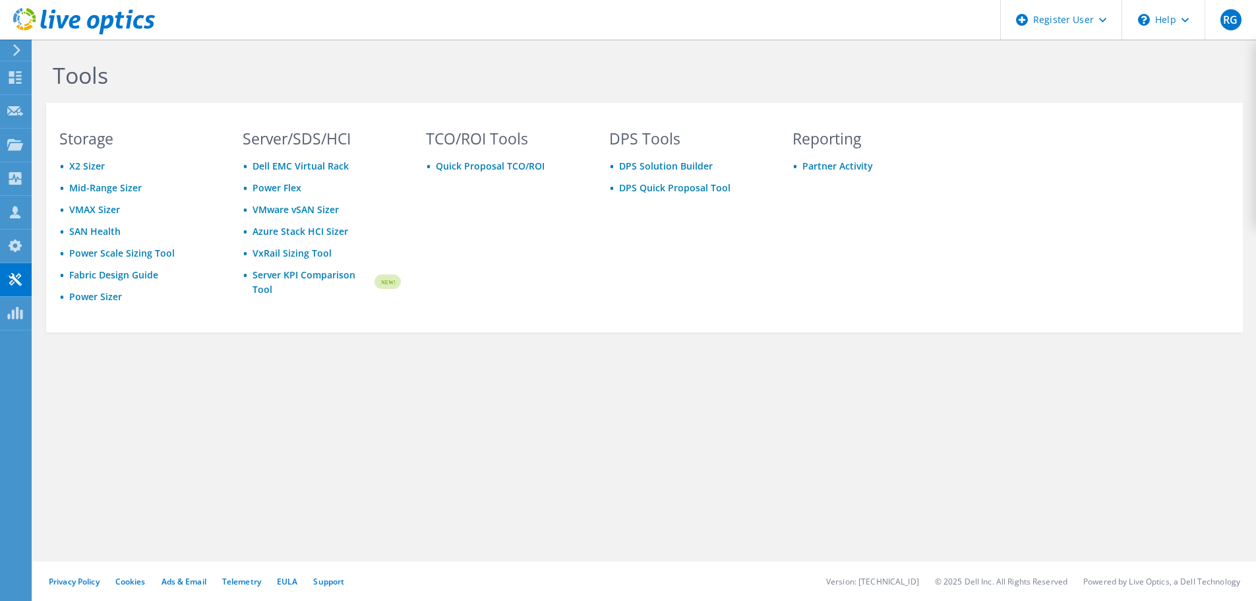 The image size is (1256, 601). What do you see at coordinates (1001, 581) in the screenshot?
I see `li: © 2025 Dell Inc. All Rights Reserved` at bounding box center [1001, 581].